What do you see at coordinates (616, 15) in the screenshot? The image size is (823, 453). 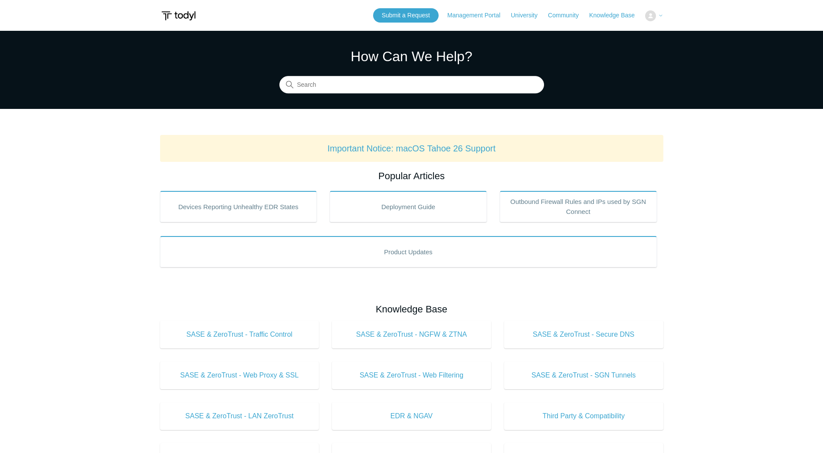 I see `a: Knowledge Base` at bounding box center [616, 15].